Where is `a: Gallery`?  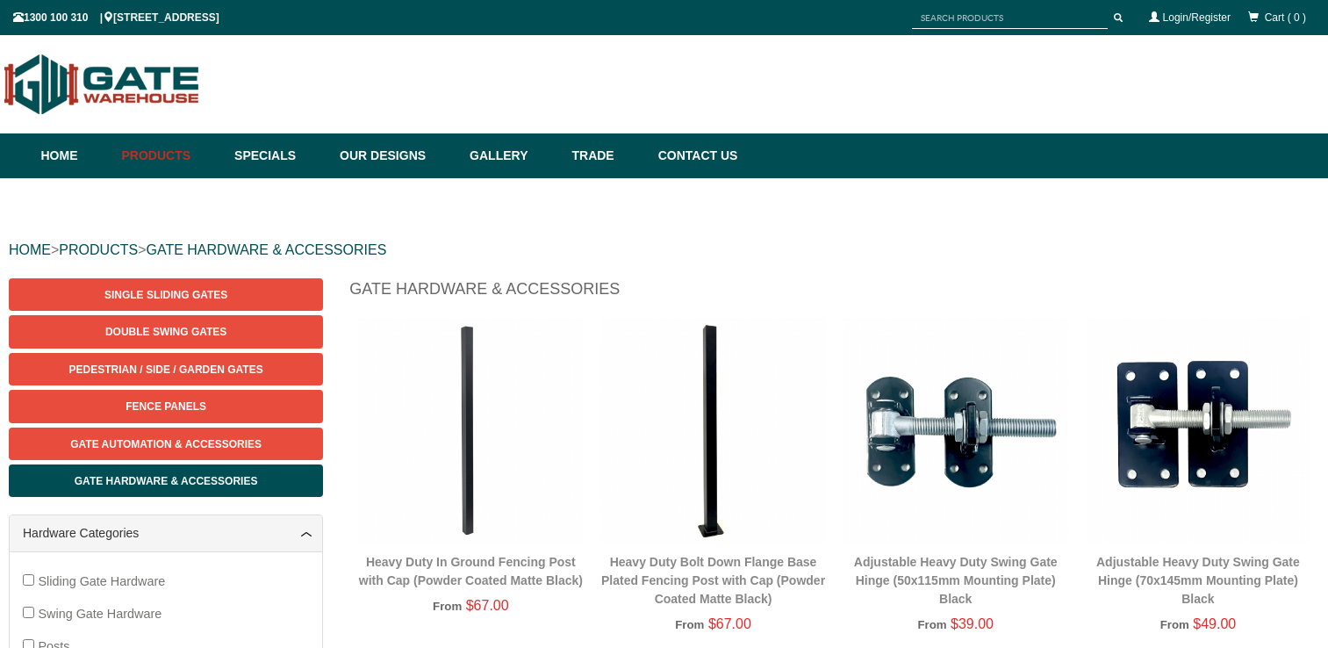 a: Gallery is located at coordinates (512, 155).